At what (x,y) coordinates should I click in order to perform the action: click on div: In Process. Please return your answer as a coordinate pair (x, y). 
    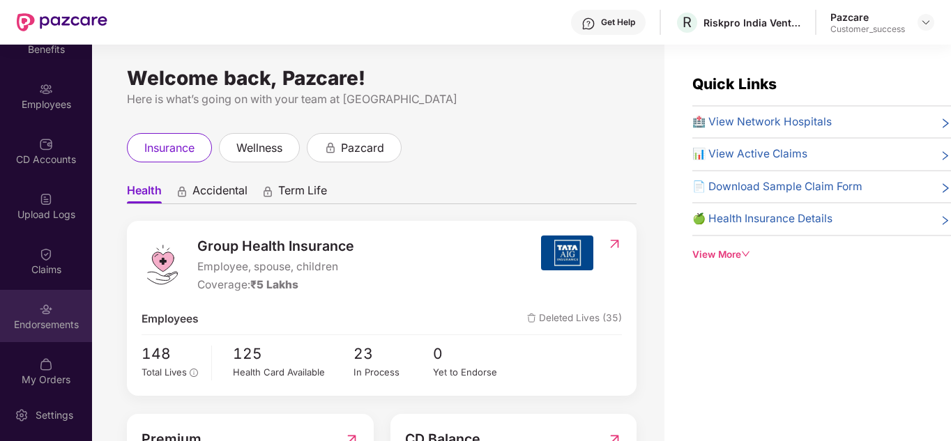
    Looking at the image, I should click on (393, 372).